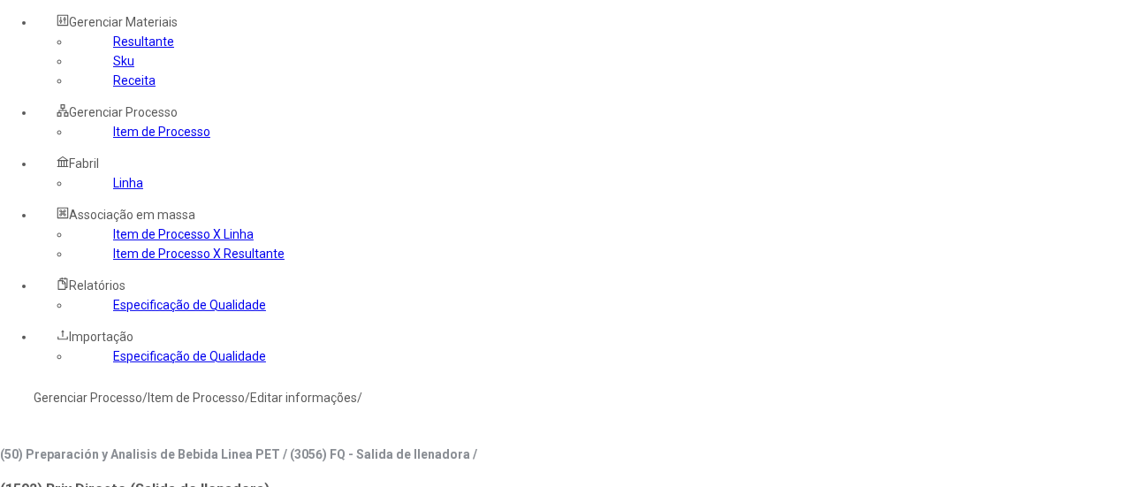 This screenshot has height=487, width=1125. What do you see at coordinates (101, 337) in the screenshot?
I see `span: Importação` at bounding box center [101, 337].